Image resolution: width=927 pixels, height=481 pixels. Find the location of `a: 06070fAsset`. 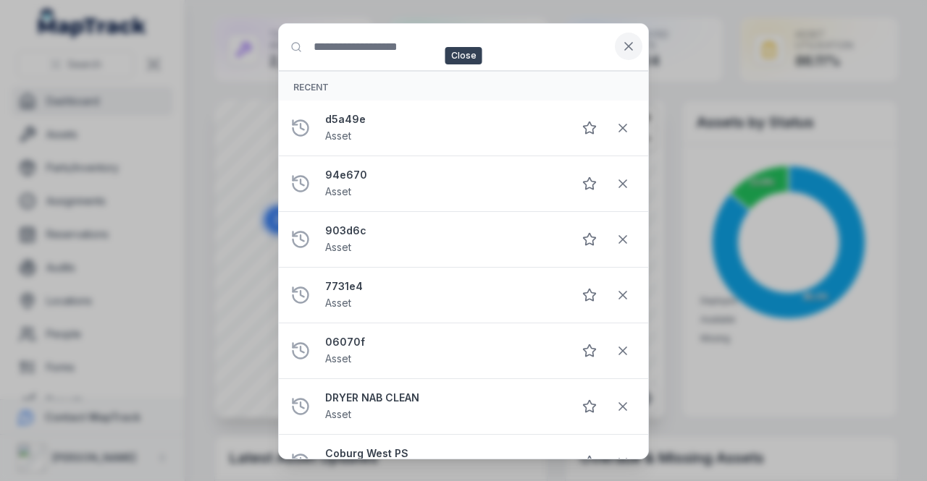

a: 06070fAsset is located at coordinates (443, 351).